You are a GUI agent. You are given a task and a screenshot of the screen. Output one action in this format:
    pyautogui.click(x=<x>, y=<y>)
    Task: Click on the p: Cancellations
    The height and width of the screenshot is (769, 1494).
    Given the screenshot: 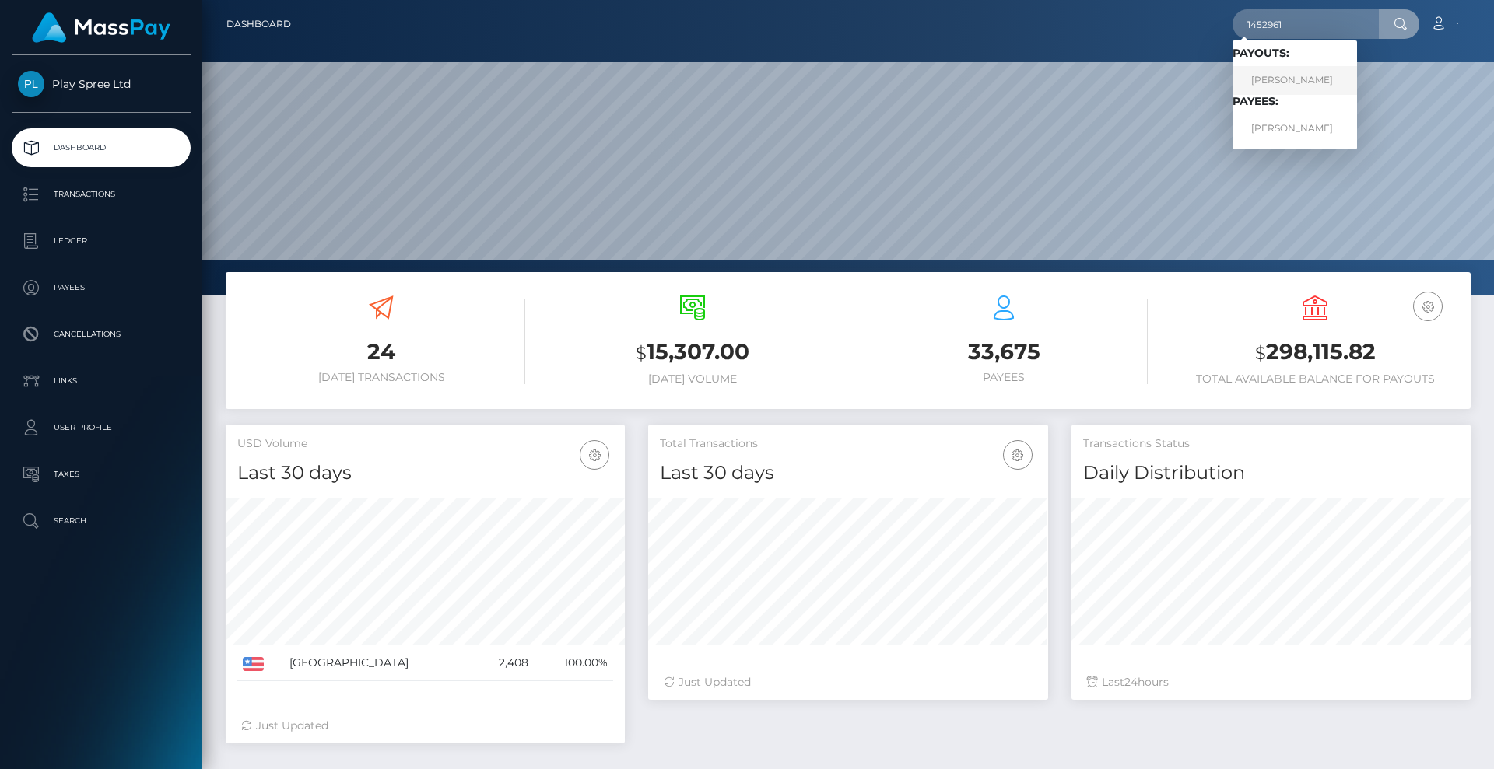 What is the action you would take?
    pyautogui.click(x=101, y=334)
    